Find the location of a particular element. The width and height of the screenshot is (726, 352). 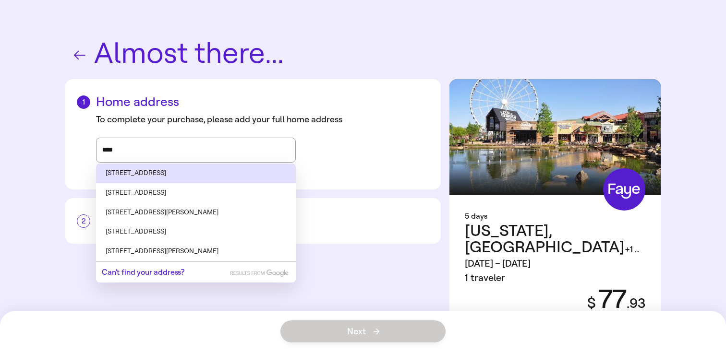

div: 5 days is located at coordinates (555, 217).